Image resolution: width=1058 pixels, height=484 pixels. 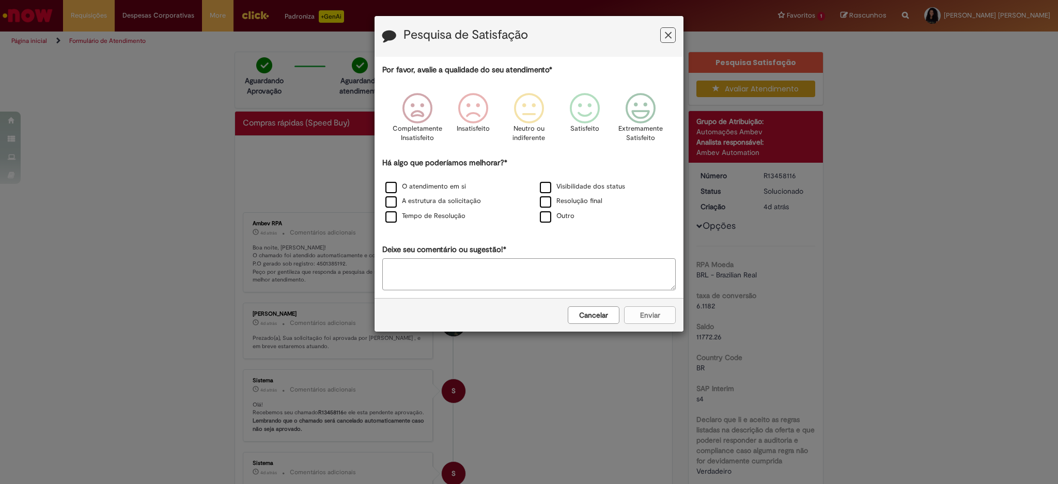 What do you see at coordinates (473, 129) in the screenshot?
I see `p: Insatisfeito` at bounding box center [473, 129].